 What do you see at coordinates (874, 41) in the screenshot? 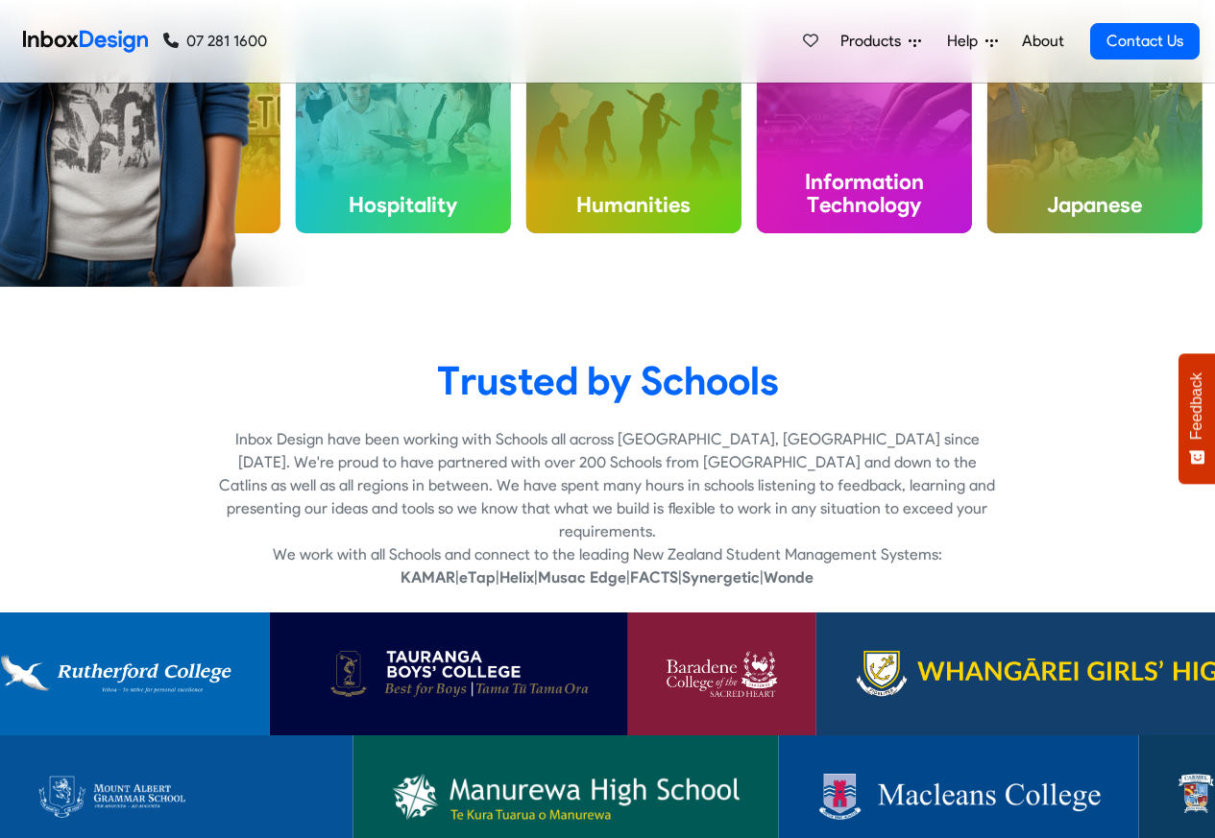
I see `span: Products` at bounding box center [874, 41].